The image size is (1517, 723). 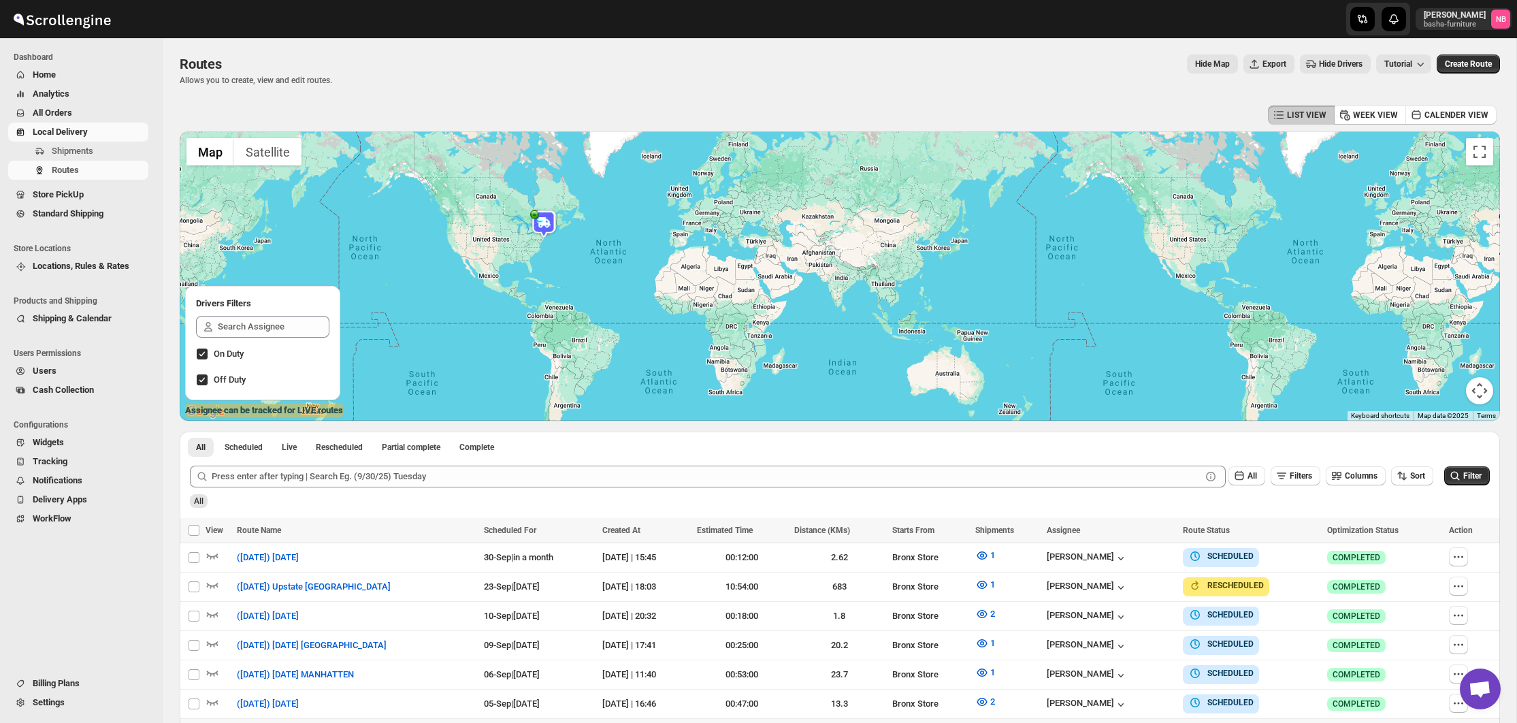 What do you see at coordinates (477, 447) in the screenshot?
I see `span: Complete` at bounding box center [477, 447].